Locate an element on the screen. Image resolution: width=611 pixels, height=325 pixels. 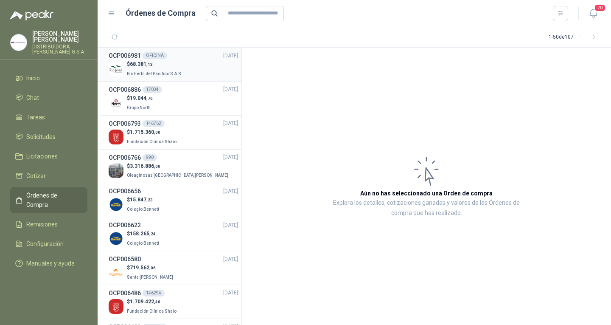
span: Licitaciones is located at coordinates (42, 156).